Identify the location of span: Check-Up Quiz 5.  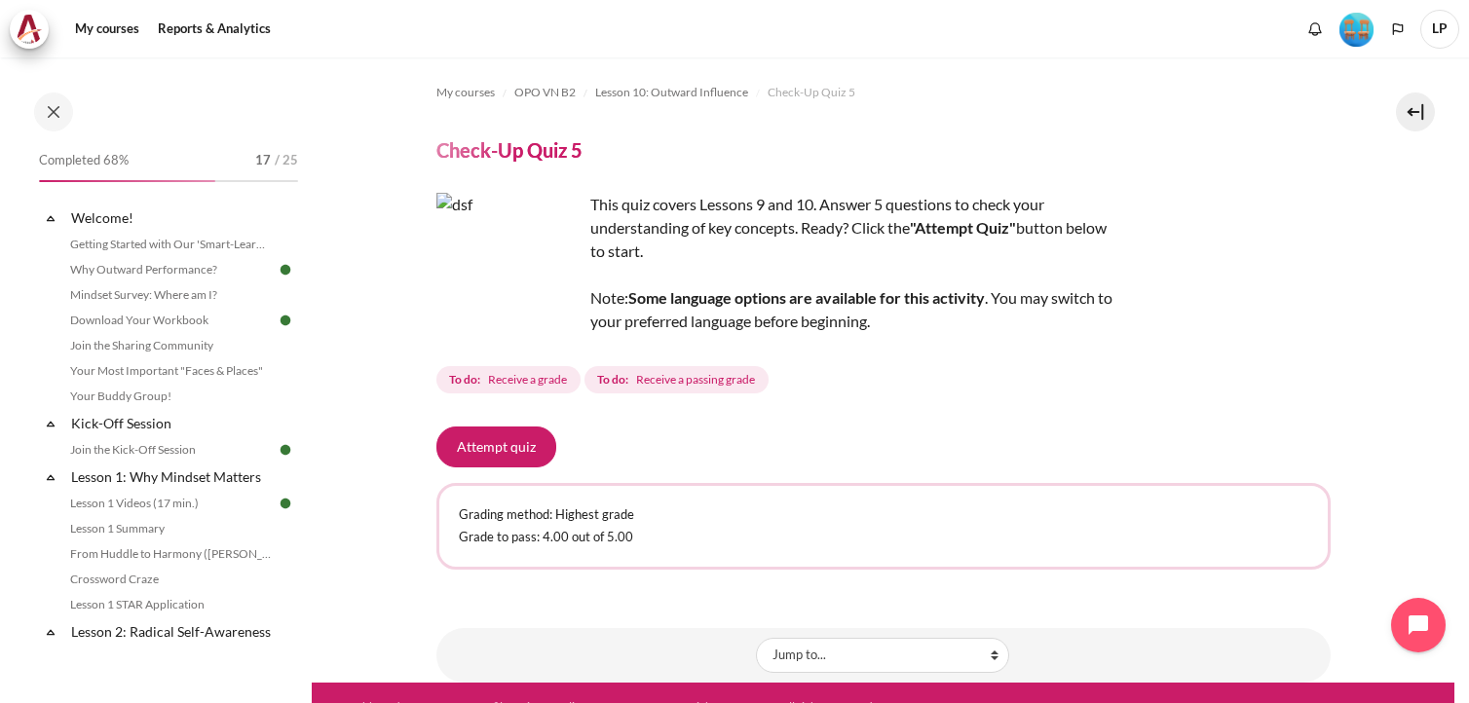
(811, 93).